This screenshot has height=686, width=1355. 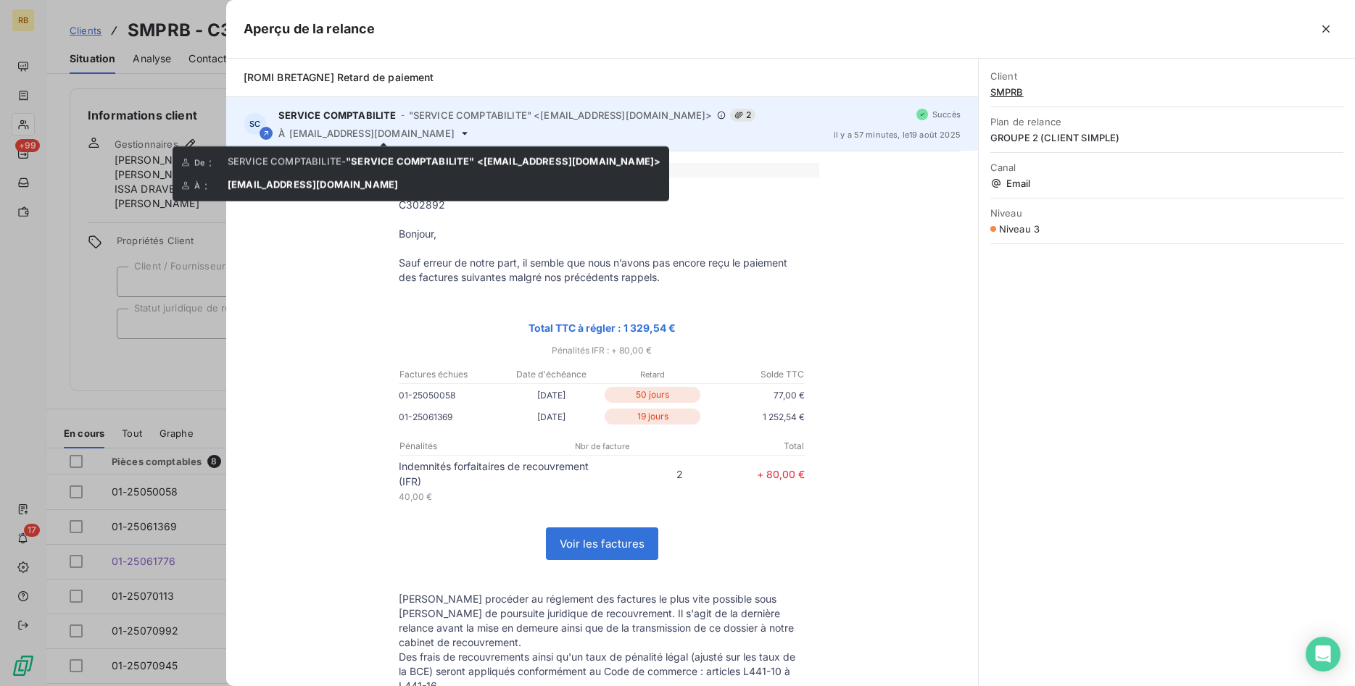 What do you see at coordinates (500, 474) in the screenshot?
I see `p: Indemnités forfaitaires de recouvrement (IFR)` at bounding box center [500, 474].